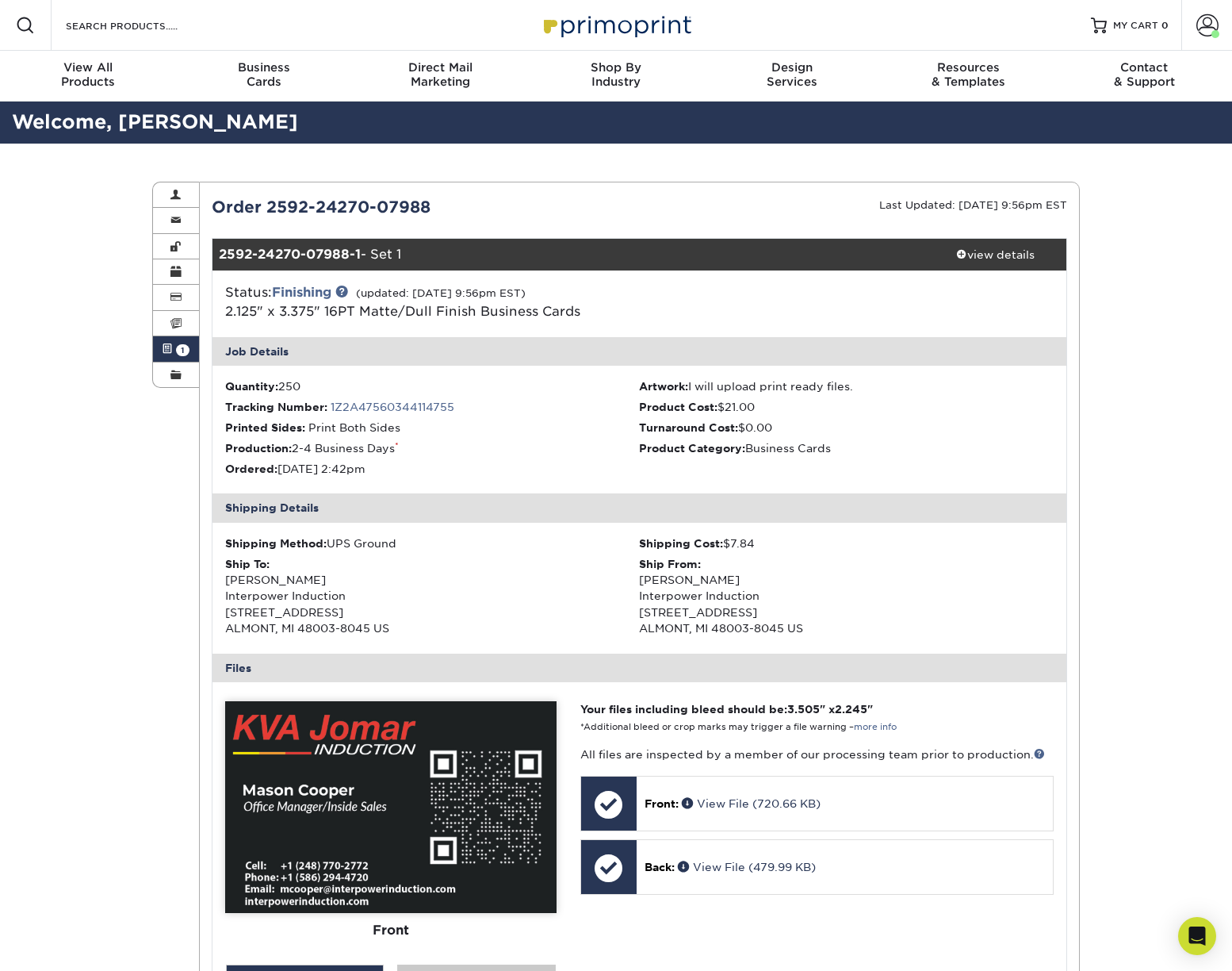 The width and height of the screenshot is (1232, 971). Describe the element at coordinates (688, 428) in the screenshot. I see `strong: Turnaround Cost:` at that location.